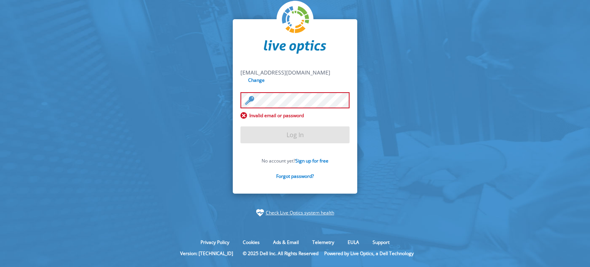 This screenshot has height=267, width=590. I want to click on li: Powered by Live Optics, a Dell Technology, so click(368, 253).